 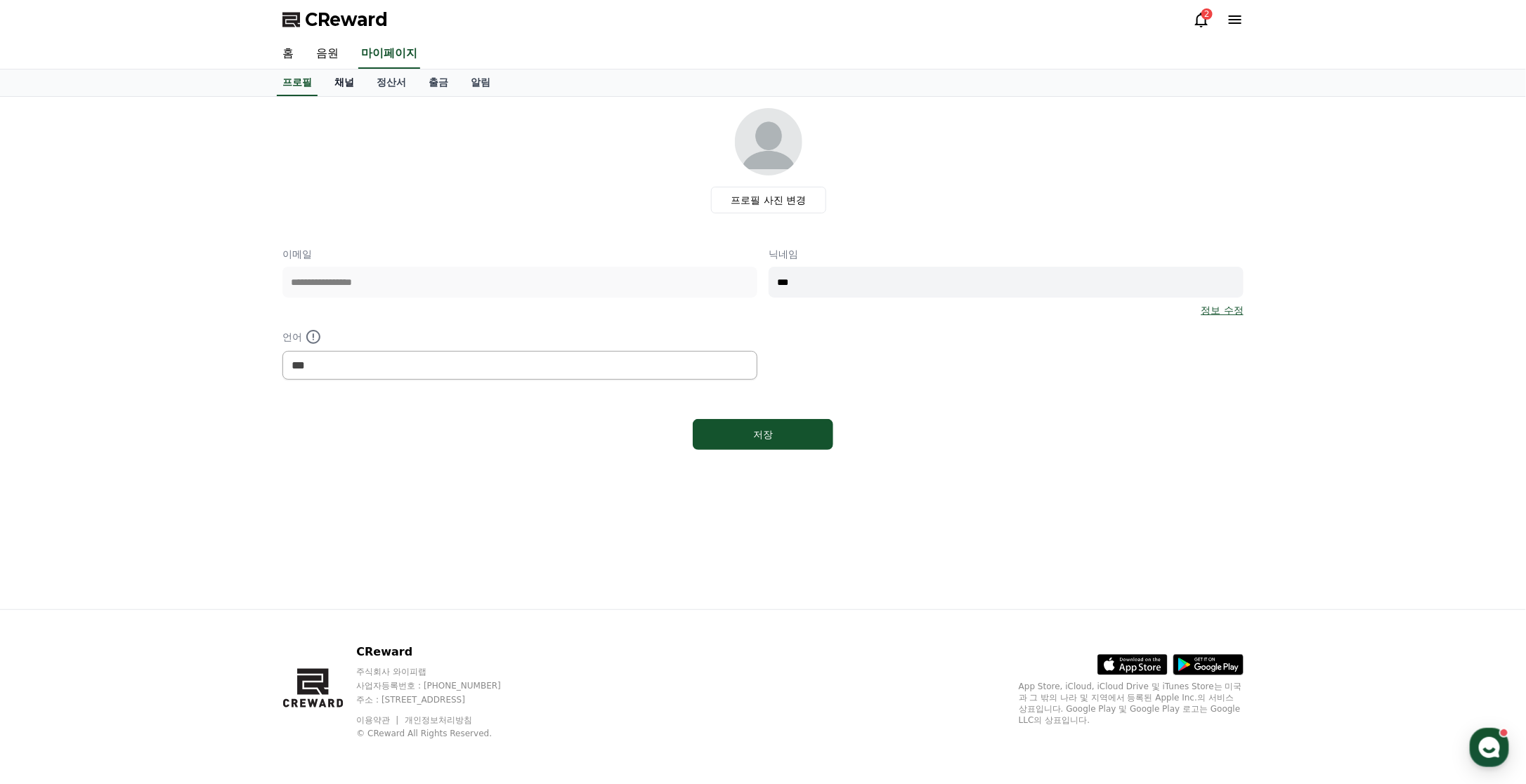 What do you see at coordinates (520, 337) in the screenshot?
I see `p: 언어` at bounding box center [520, 337].